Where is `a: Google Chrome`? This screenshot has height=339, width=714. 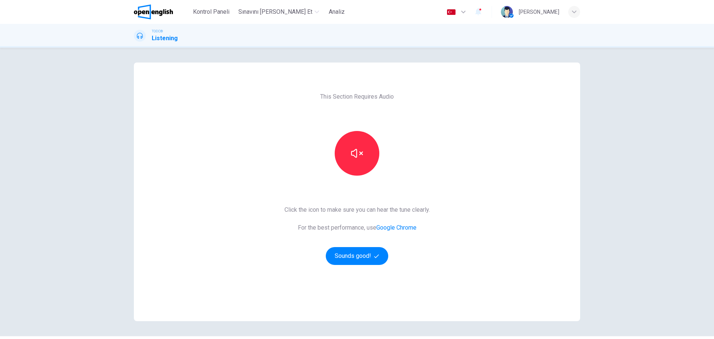
a: Google Chrome is located at coordinates (397, 227).